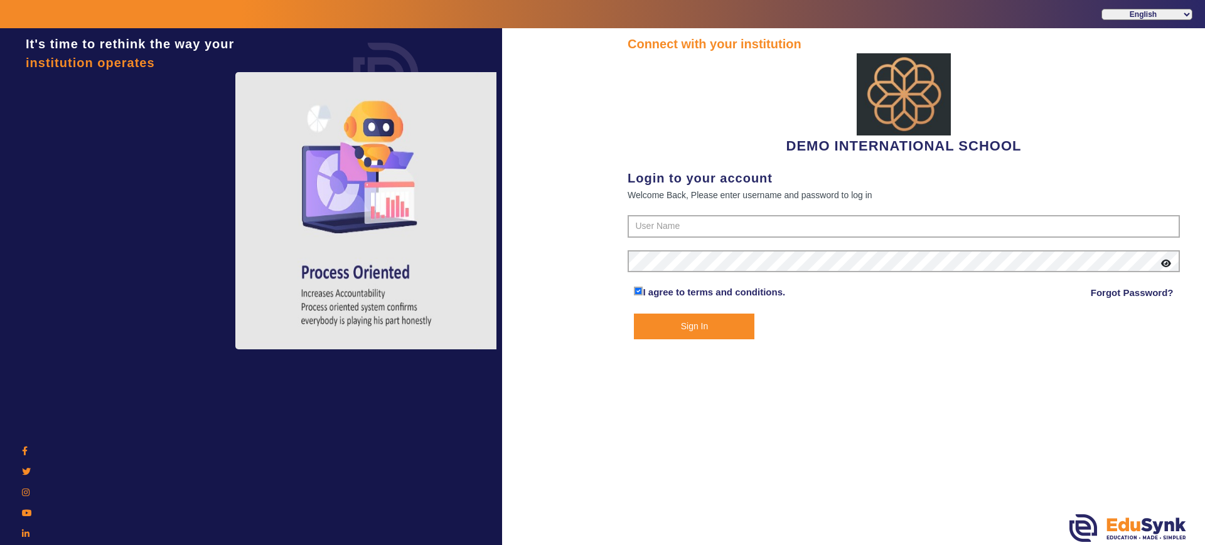  I want to click on img: login4.png, so click(367, 211).